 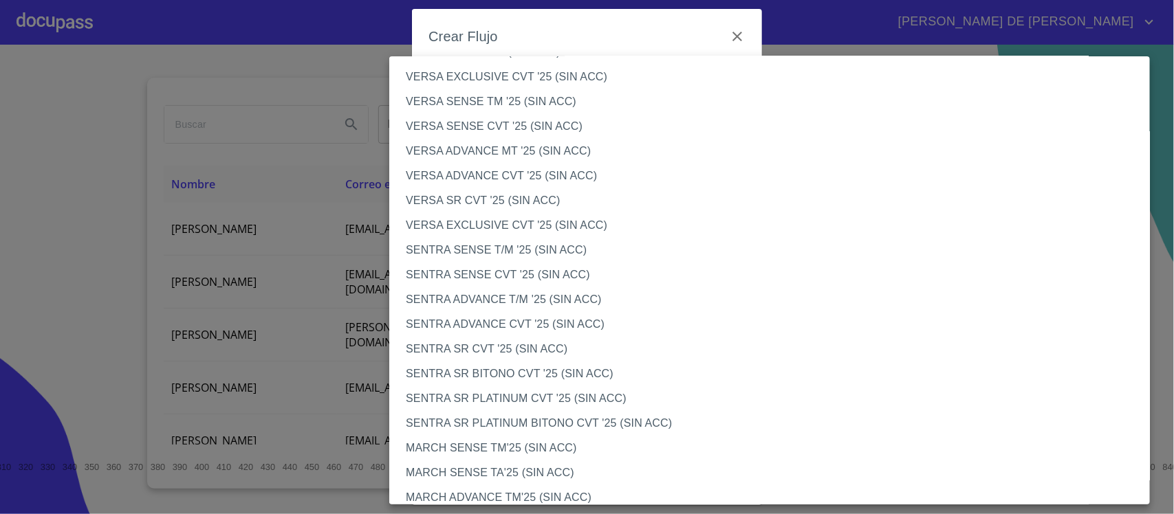 I want to click on li: MARCH ADVANCE TM'25 (SIN ACC), so click(x=776, y=498).